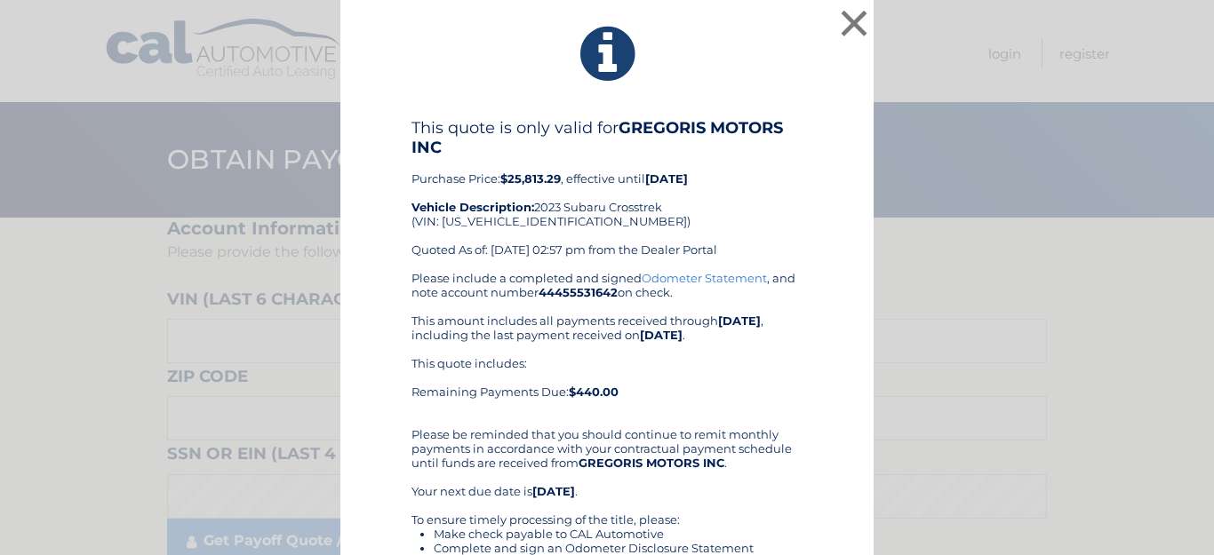 This screenshot has height=555, width=1214. What do you see at coordinates (578, 292) in the screenshot?
I see `b: 44455531642` at bounding box center [578, 292].